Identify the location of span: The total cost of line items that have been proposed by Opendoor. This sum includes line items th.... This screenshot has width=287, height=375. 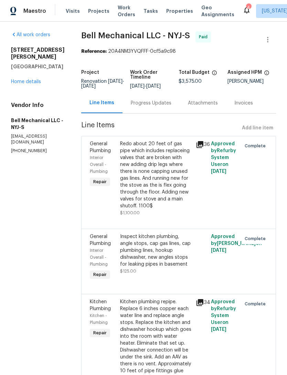
(215, 74).